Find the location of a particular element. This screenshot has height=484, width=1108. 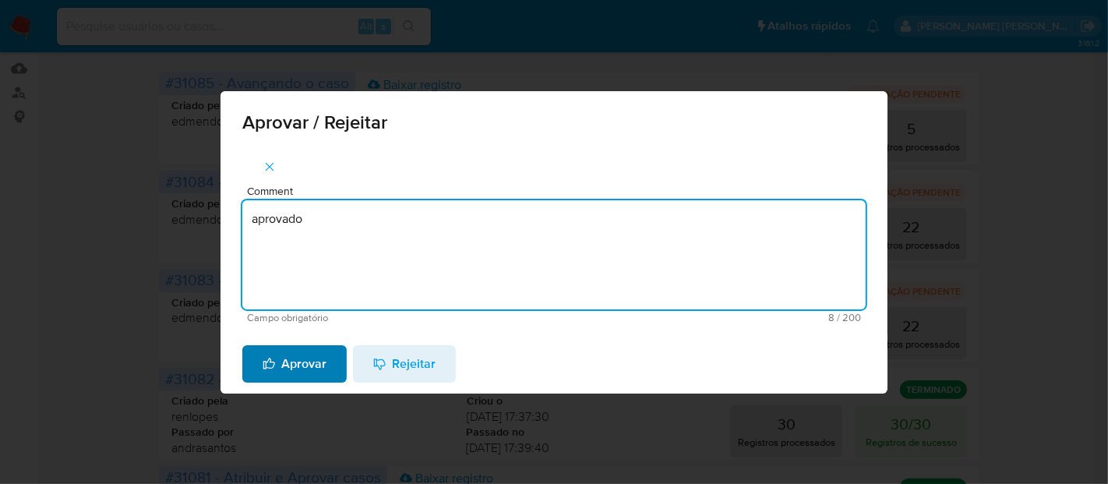

button: Aprovar is located at coordinates (294, 364).